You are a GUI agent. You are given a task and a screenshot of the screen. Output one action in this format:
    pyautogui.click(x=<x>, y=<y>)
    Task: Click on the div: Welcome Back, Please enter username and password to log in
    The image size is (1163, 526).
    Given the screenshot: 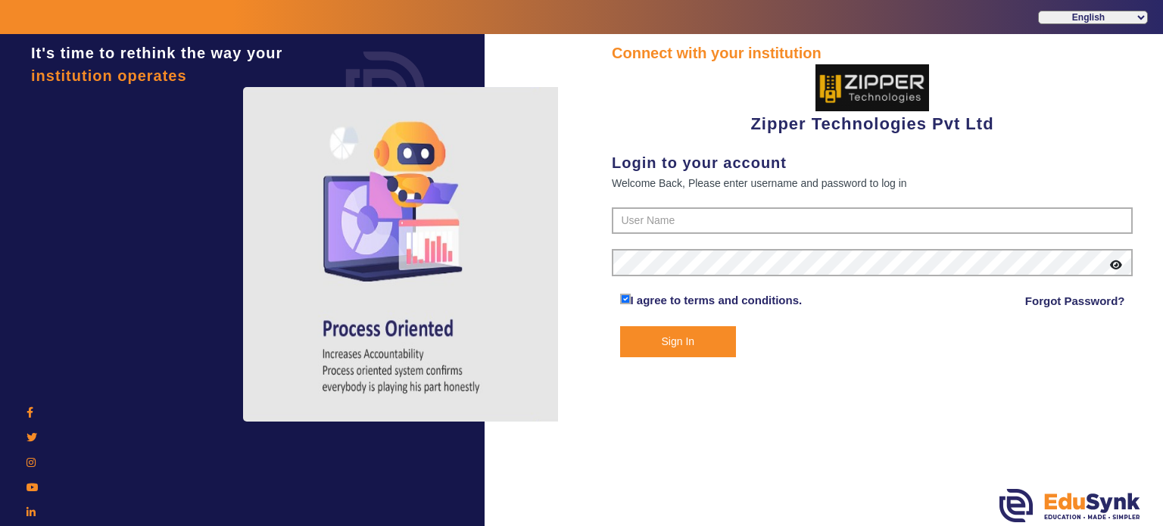 What is the action you would take?
    pyautogui.click(x=872, y=183)
    